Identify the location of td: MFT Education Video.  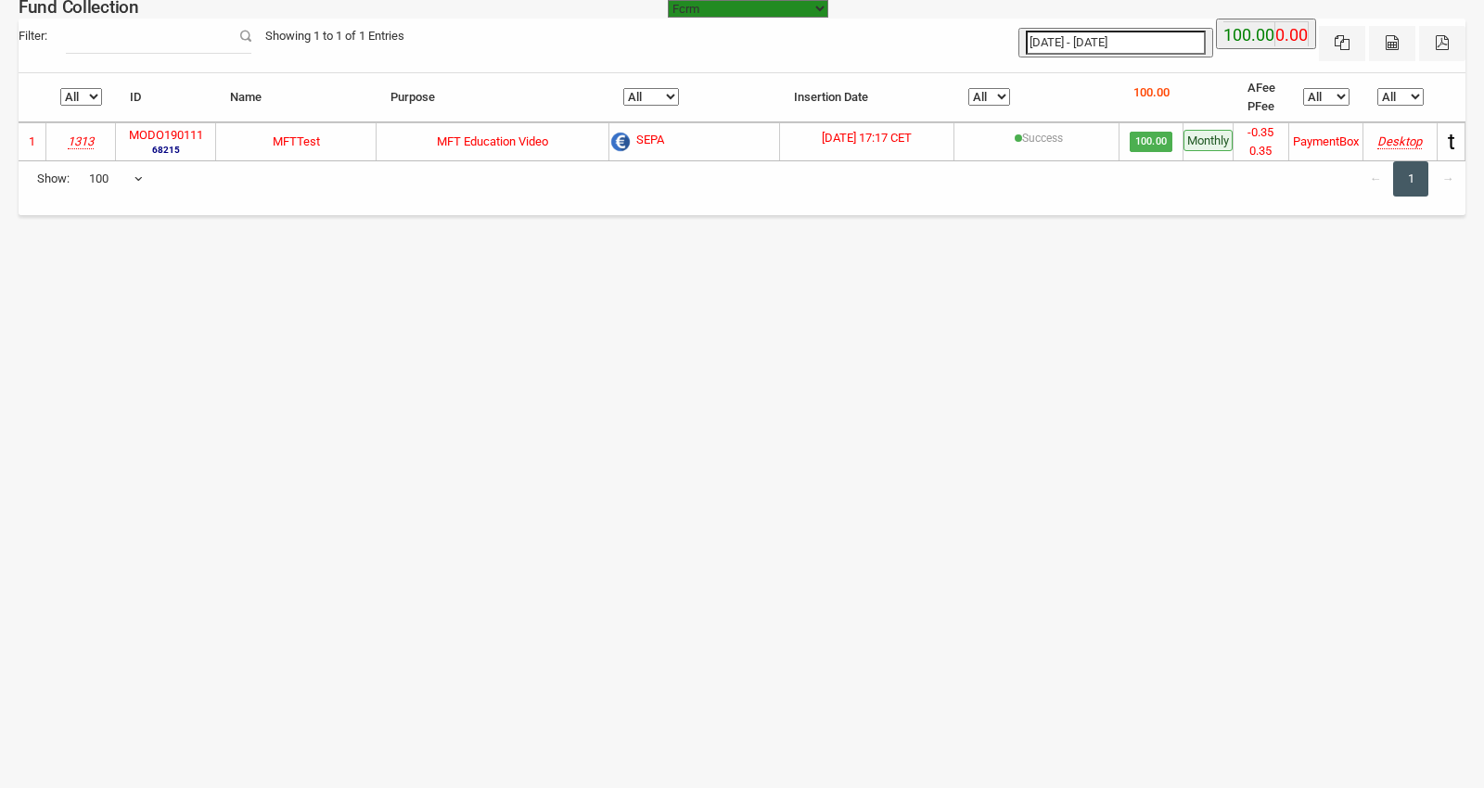
(492, 141).